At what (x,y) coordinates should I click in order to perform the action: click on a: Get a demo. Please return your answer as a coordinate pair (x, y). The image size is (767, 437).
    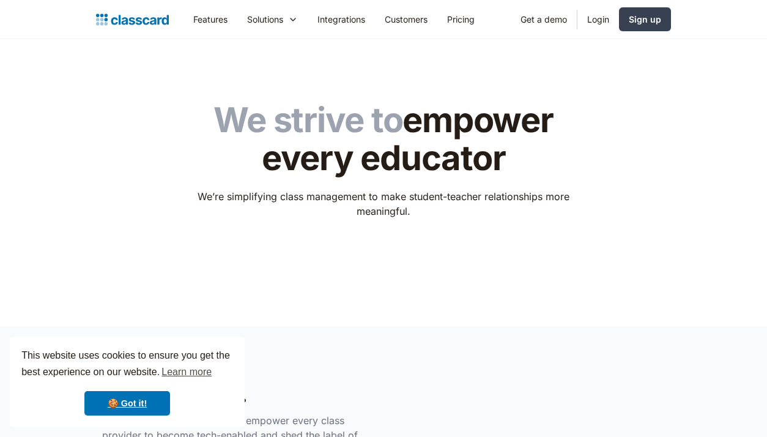
    Looking at the image, I should click on (544, 19).